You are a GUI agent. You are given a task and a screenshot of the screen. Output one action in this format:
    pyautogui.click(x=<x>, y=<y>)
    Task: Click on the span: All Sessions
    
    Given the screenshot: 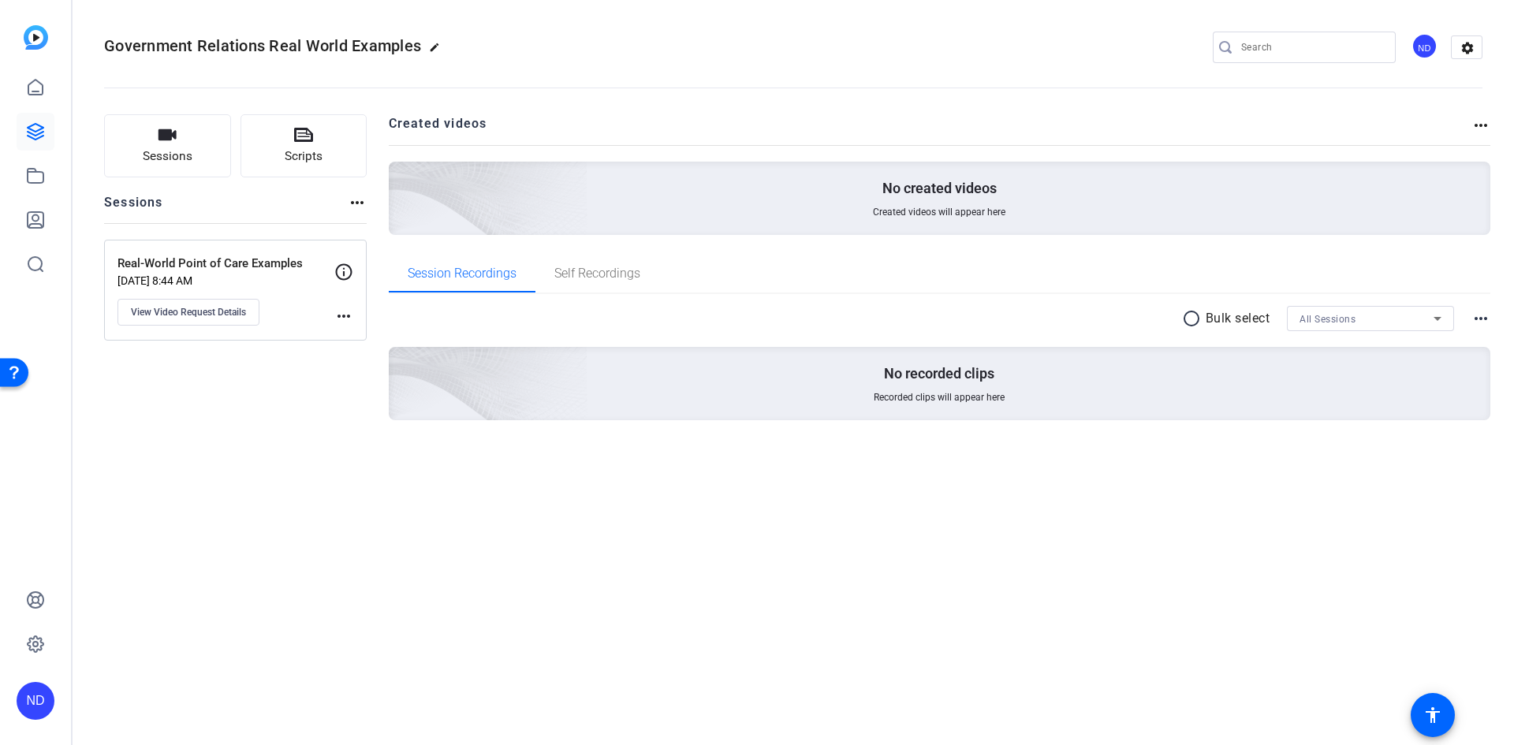 What is the action you would take?
    pyautogui.click(x=1327, y=319)
    